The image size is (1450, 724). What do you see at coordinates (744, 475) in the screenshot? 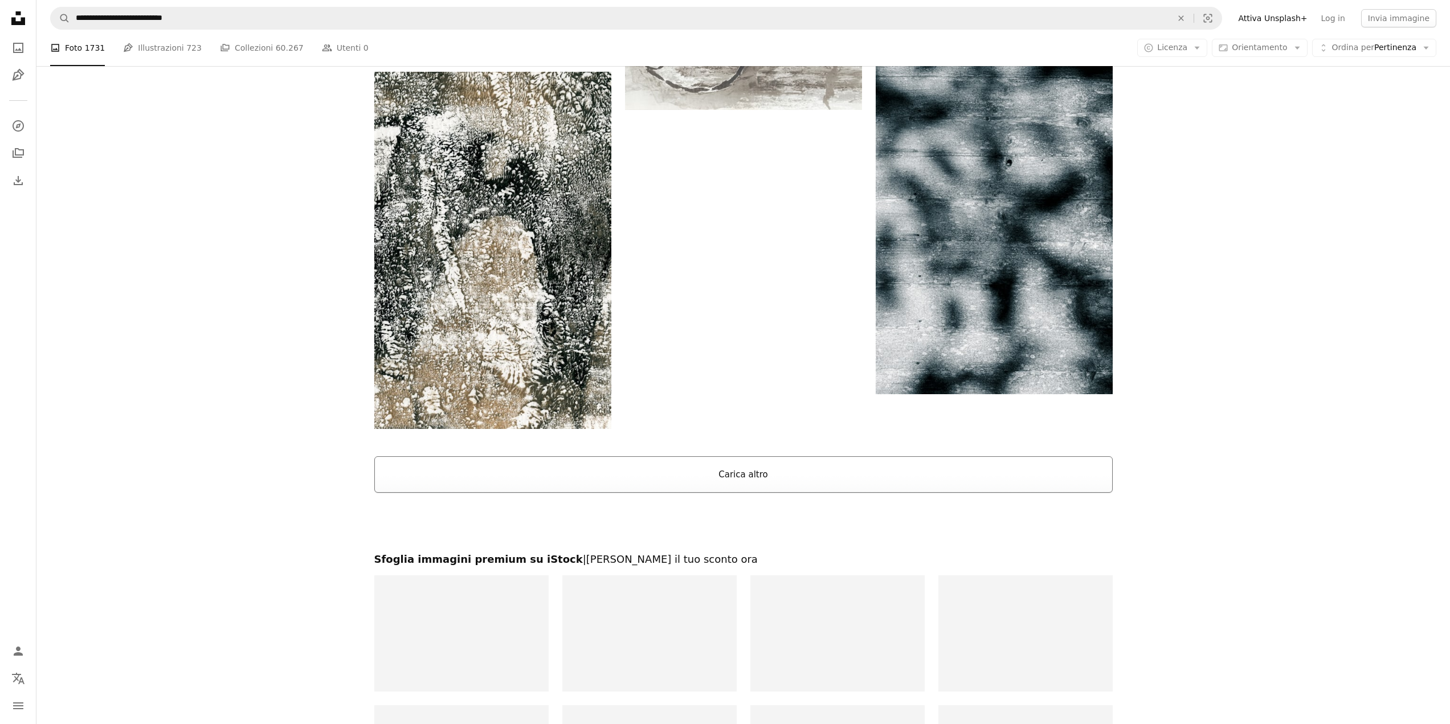
I see `button: Carica altro` at bounding box center [744, 475].